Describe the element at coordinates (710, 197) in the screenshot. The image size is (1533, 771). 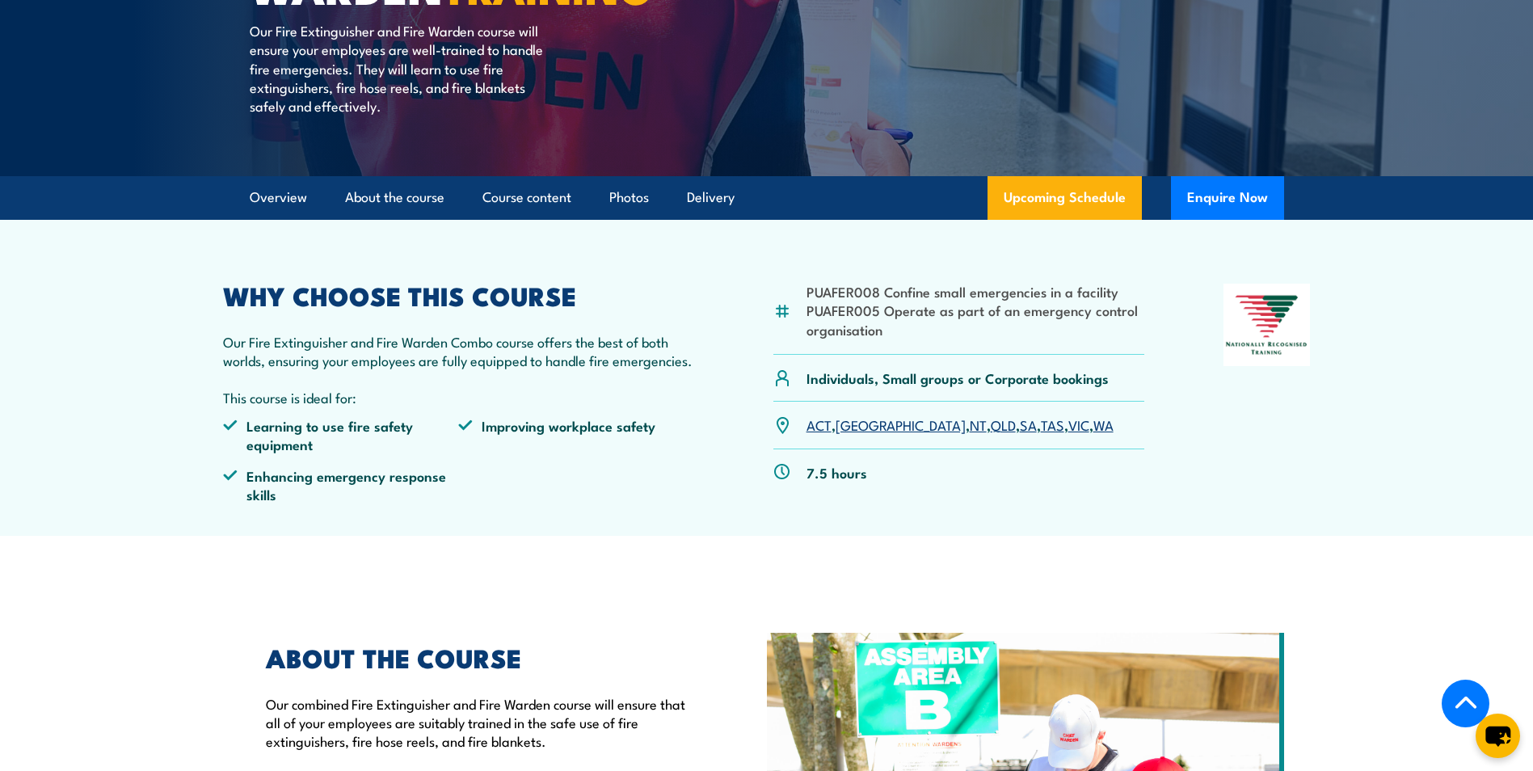
I see `a: Delivery` at that location.